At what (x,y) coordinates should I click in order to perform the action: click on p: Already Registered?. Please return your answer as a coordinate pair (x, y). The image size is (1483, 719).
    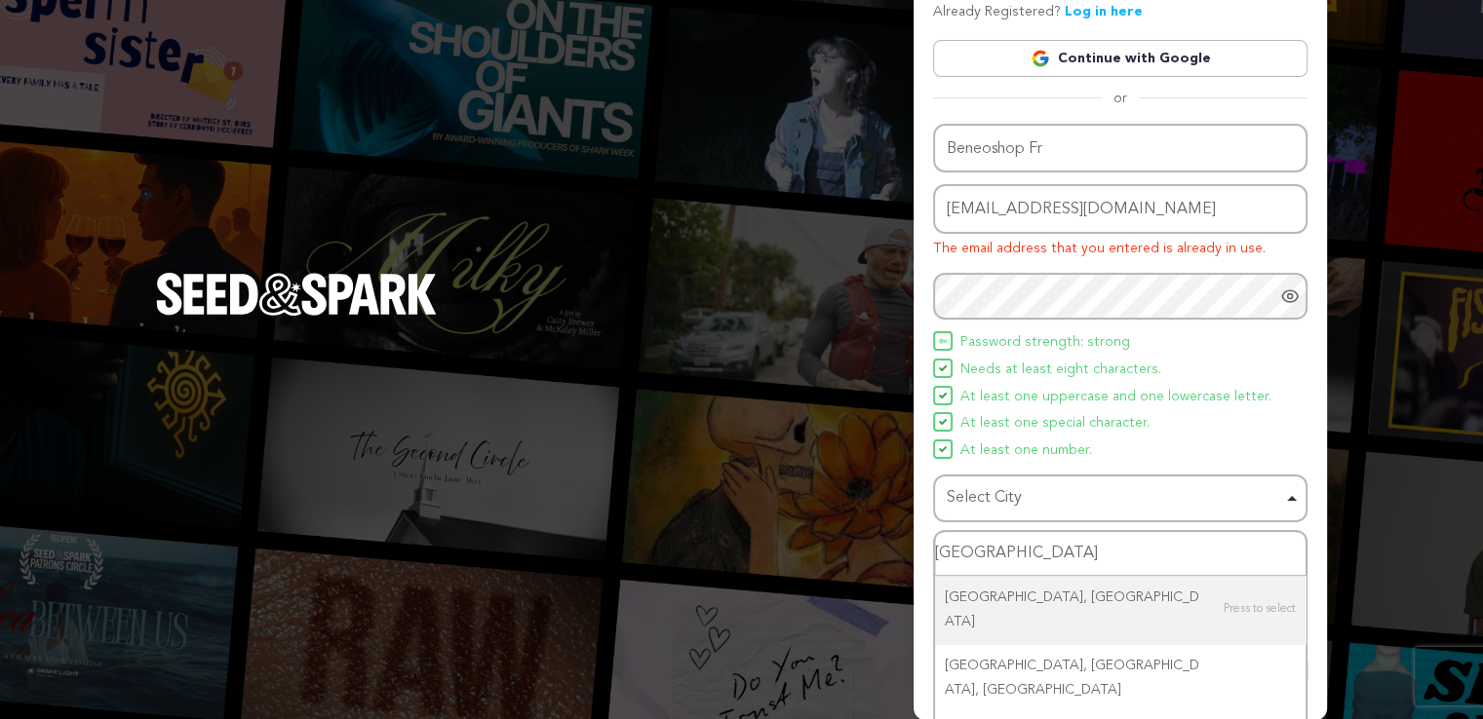
    Looking at the image, I should click on (1037, 13).